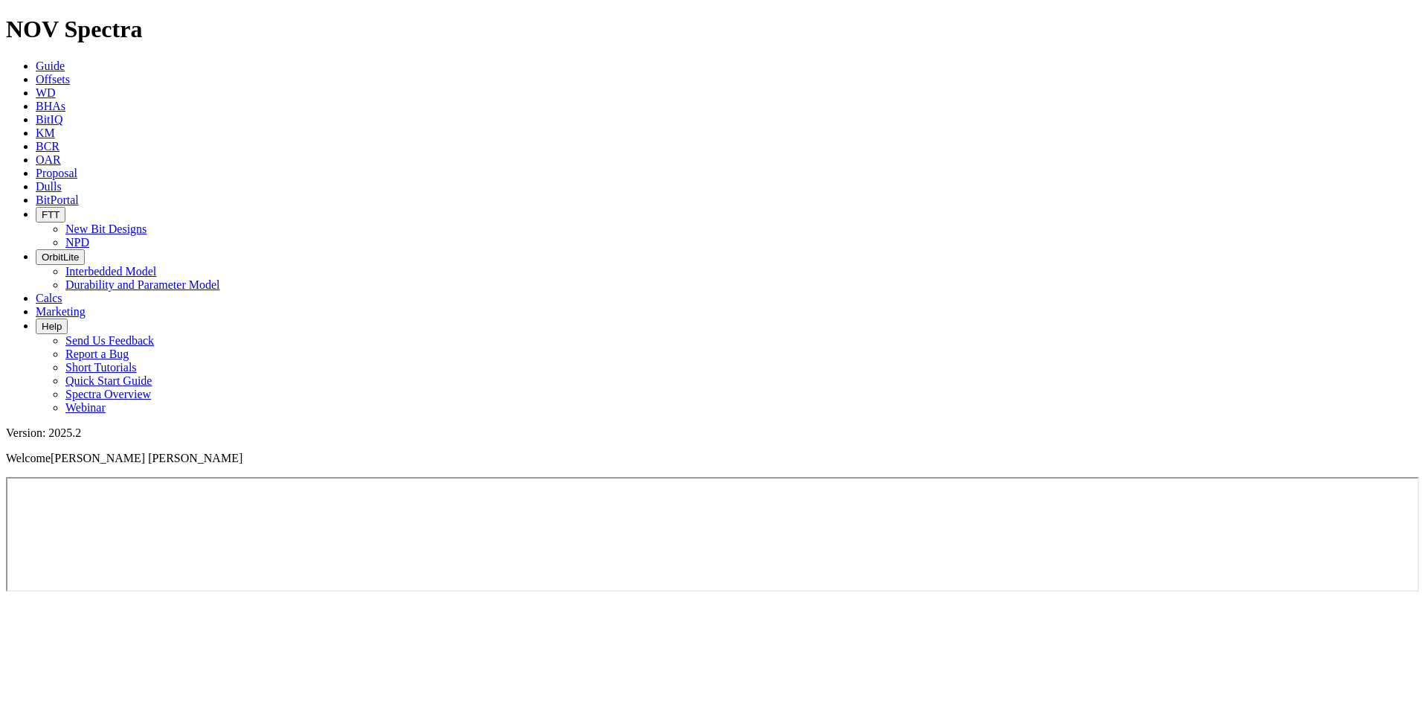 This screenshot has height=710, width=1422. I want to click on span: Marketing, so click(60, 311).